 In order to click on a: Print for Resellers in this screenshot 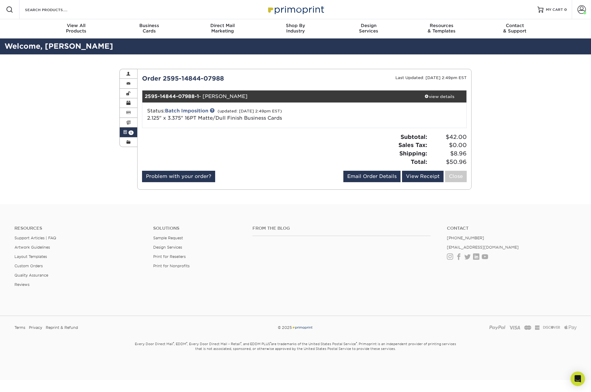, I will do `click(169, 257)`.